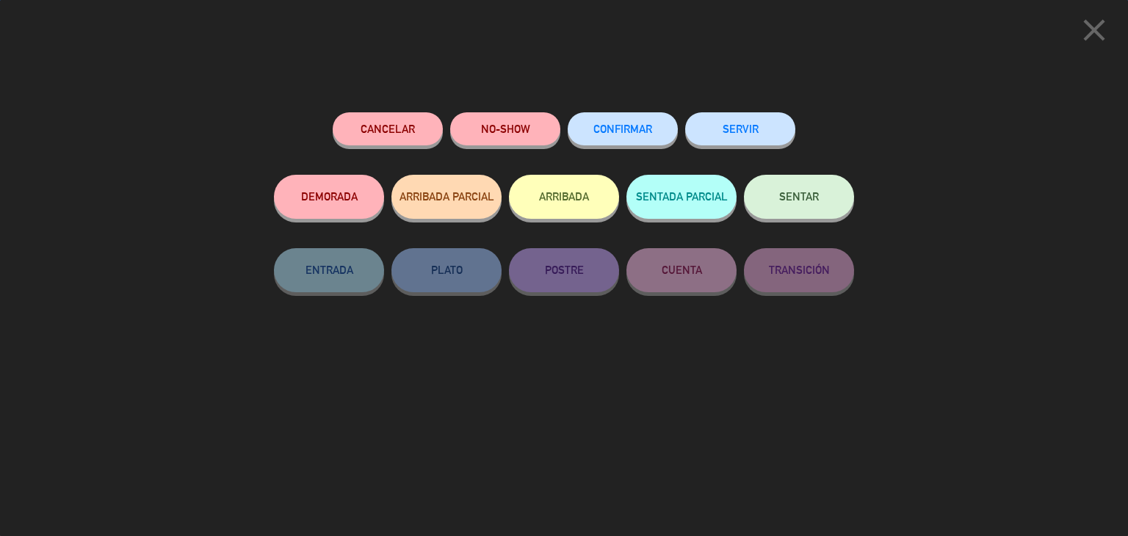 Image resolution: width=1128 pixels, height=536 pixels. What do you see at coordinates (623, 128) in the screenshot?
I see `button: CONFIRMAR` at bounding box center [623, 128].